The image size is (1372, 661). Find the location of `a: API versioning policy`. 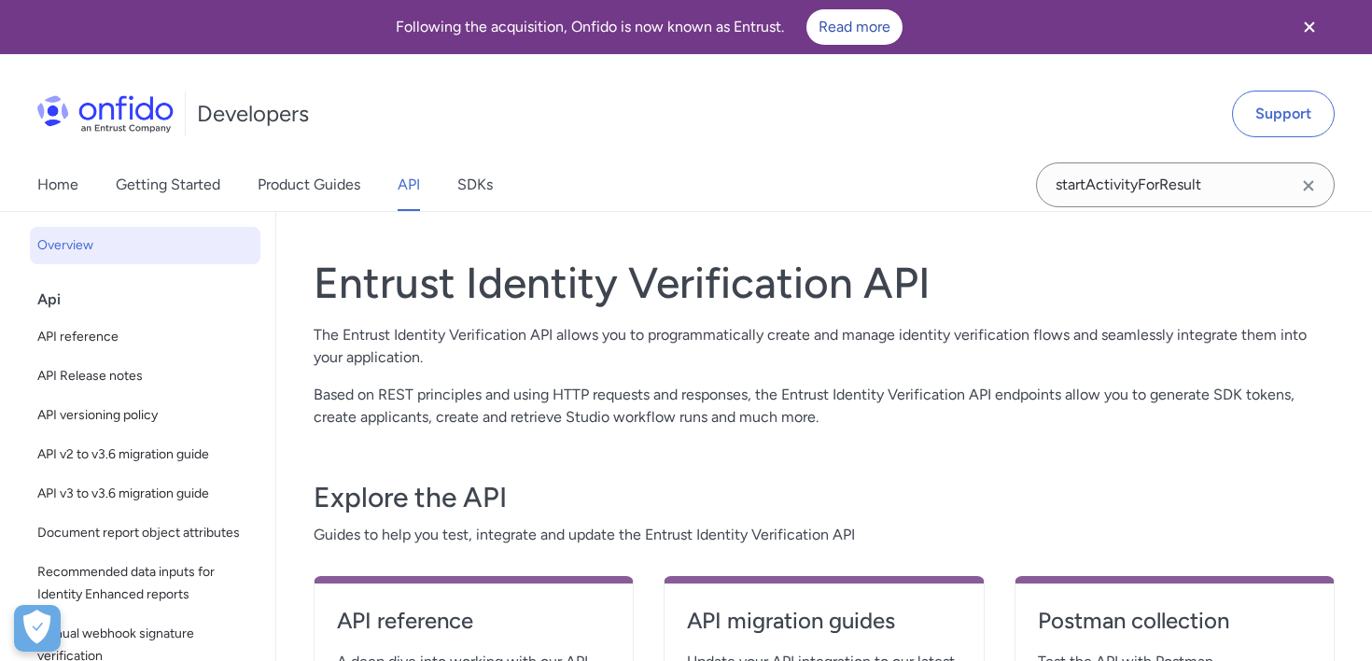

a: API versioning policy is located at coordinates (145, 415).